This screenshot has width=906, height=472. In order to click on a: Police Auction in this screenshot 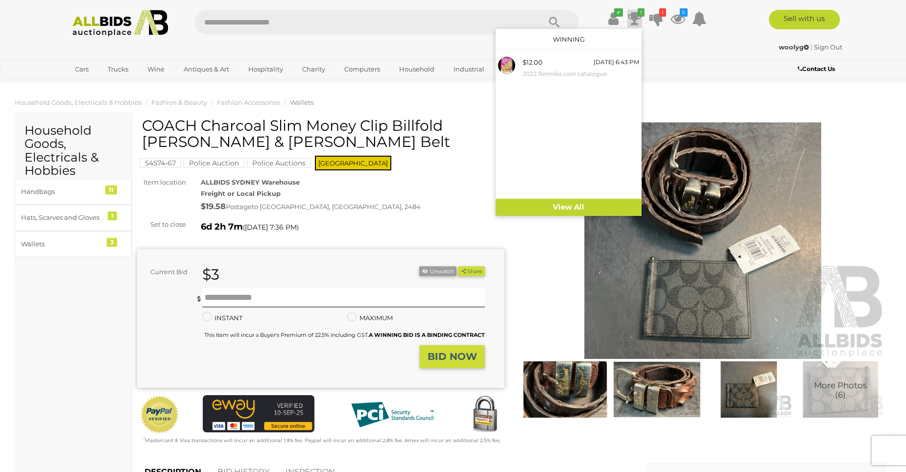, I will do `click(214, 163)`.